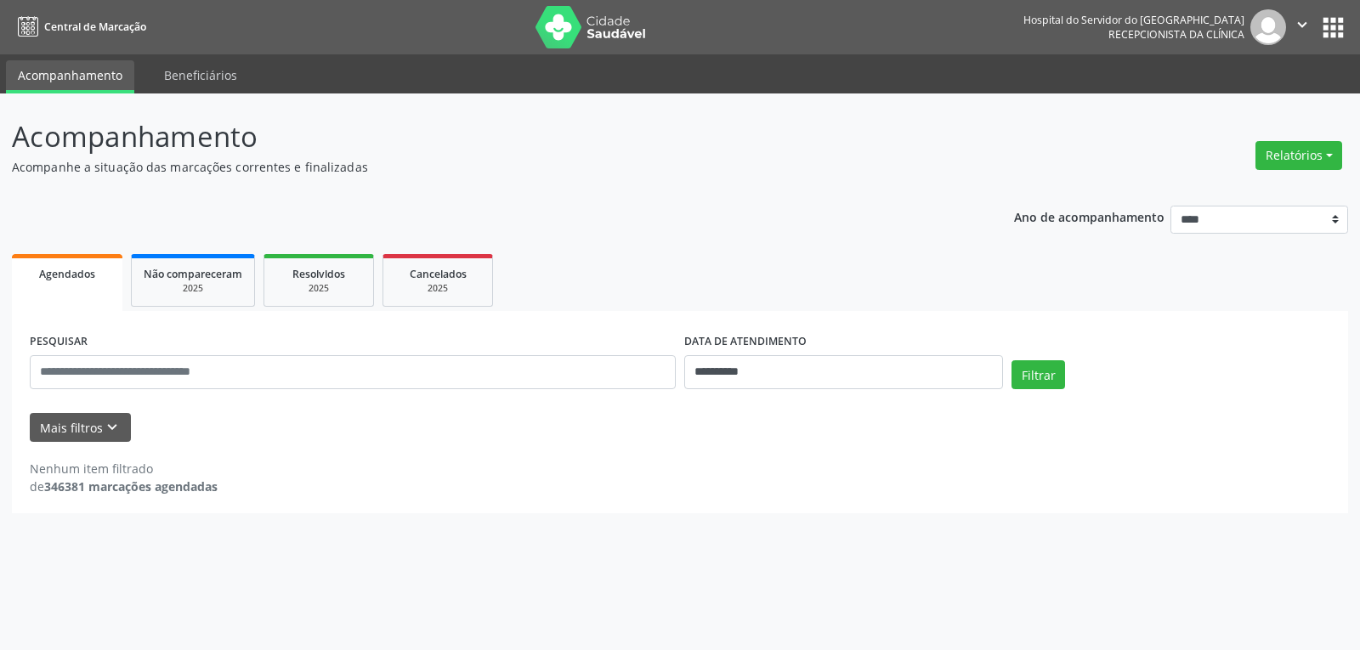 Image resolution: width=1360 pixels, height=650 pixels. What do you see at coordinates (67, 274) in the screenshot?
I see `span: Agendados` at bounding box center [67, 274].